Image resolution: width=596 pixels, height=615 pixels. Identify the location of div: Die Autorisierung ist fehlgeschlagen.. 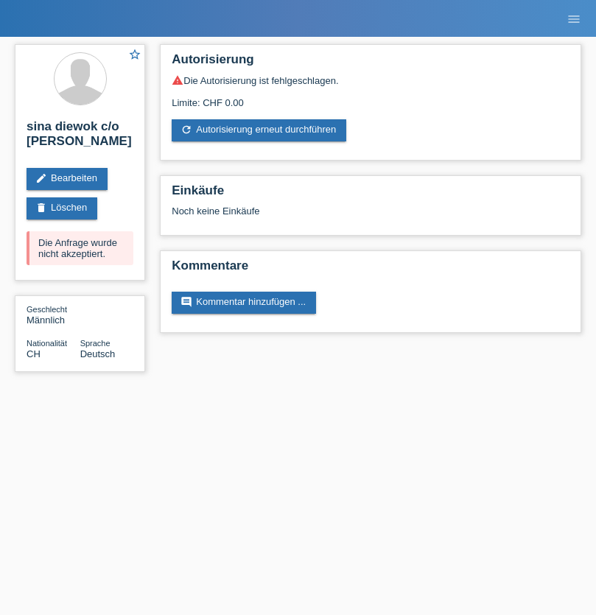
(371, 80).